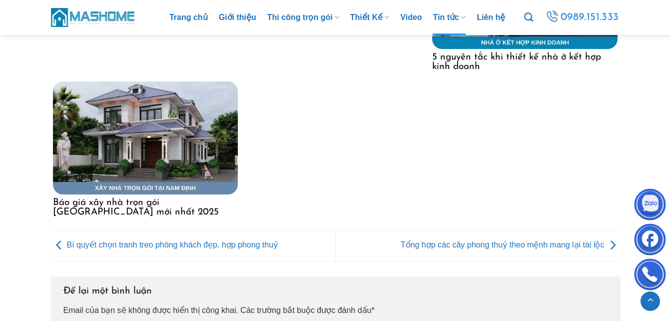 The height and width of the screenshot is (321, 671). What do you see at coordinates (528, 17) in the screenshot?
I see `a: Tìm kiếm` at bounding box center [528, 17].